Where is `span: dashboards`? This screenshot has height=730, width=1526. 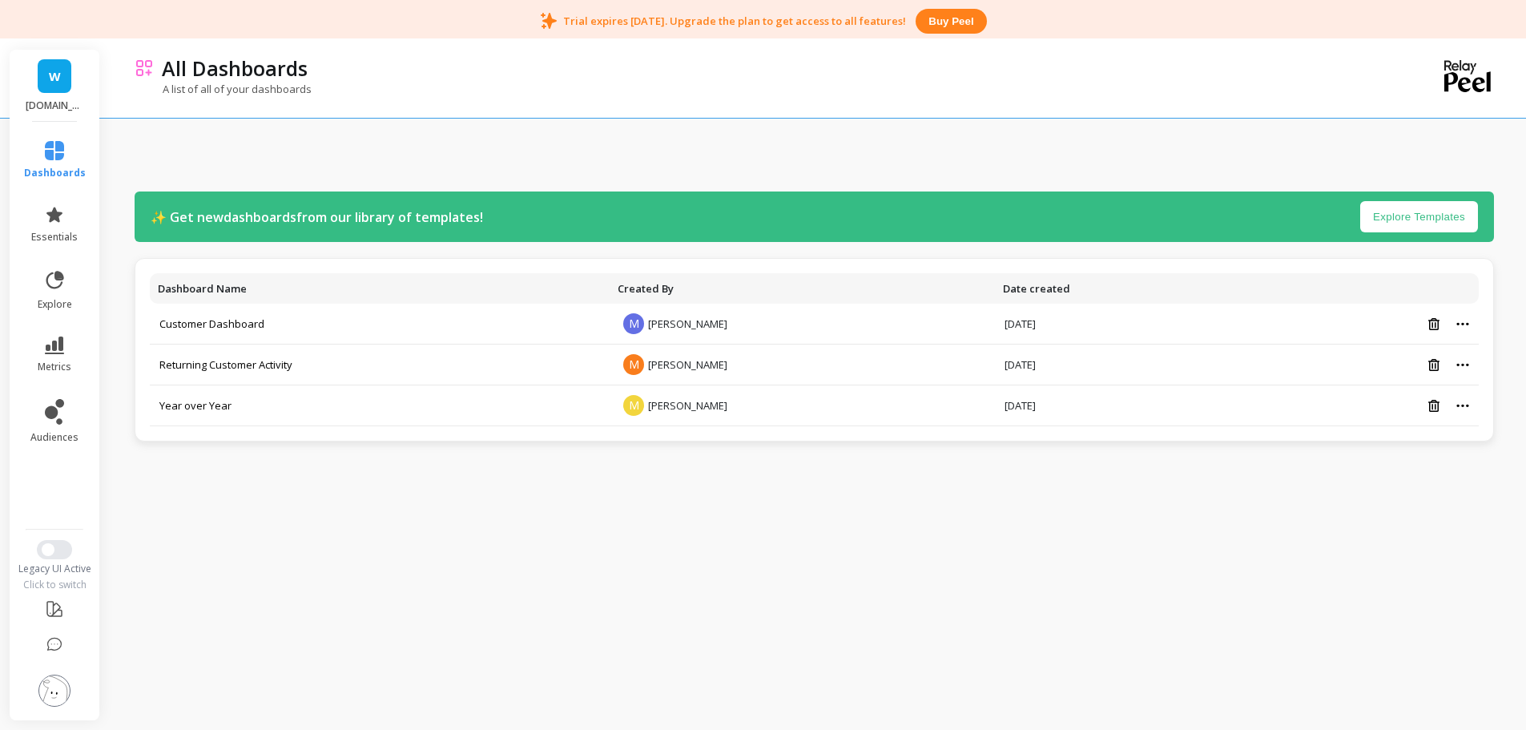 span: dashboards is located at coordinates (54, 173).